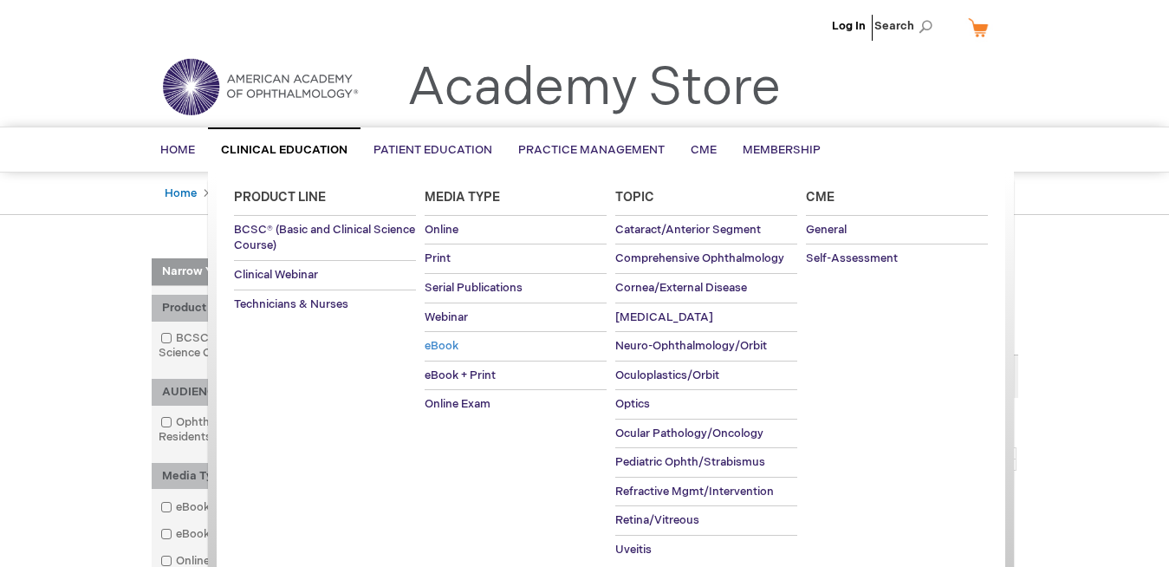 The width and height of the screenshot is (1169, 567). I want to click on strong: Narrow Your Choices, so click(249, 272).